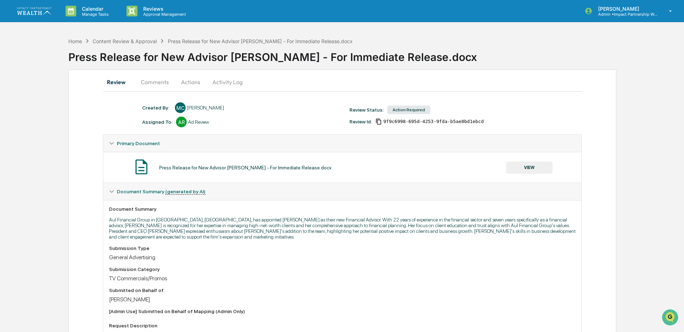  I want to click on img: Document Icon, so click(141, 167).